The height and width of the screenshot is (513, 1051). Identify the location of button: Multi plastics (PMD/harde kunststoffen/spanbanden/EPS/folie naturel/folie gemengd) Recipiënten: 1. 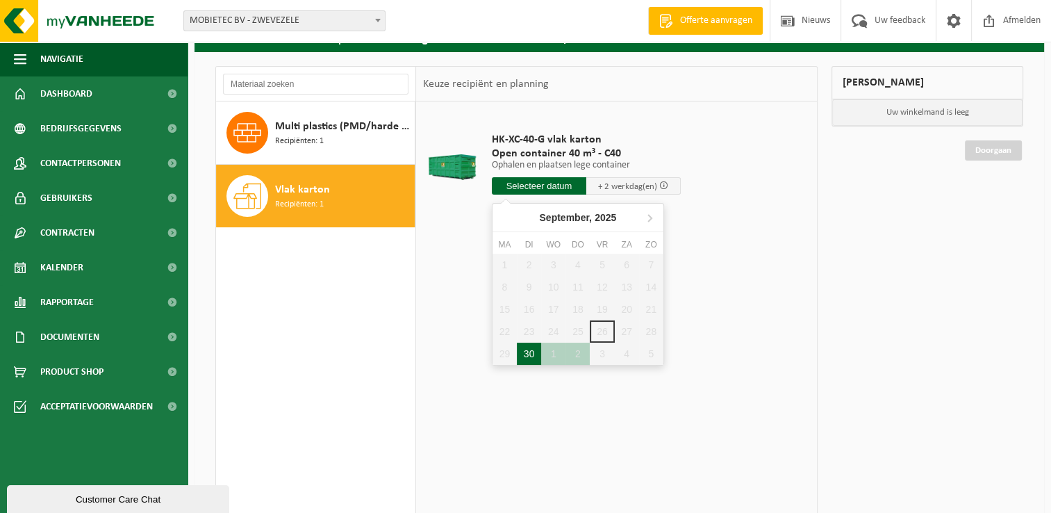
(315, 133).